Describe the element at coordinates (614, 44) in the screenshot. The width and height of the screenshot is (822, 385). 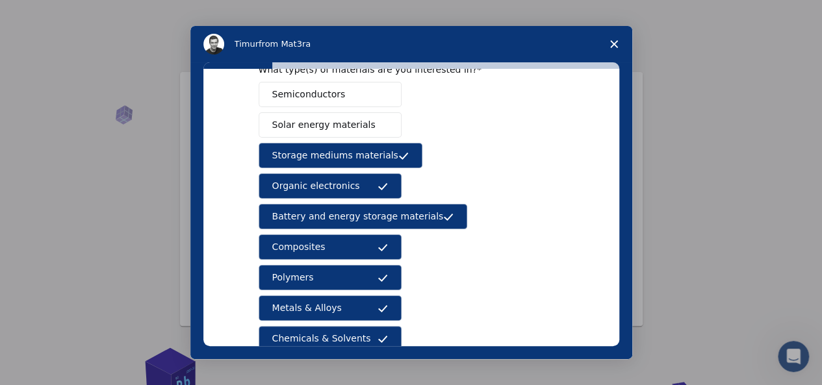
I see `span: Close survey` at that location.